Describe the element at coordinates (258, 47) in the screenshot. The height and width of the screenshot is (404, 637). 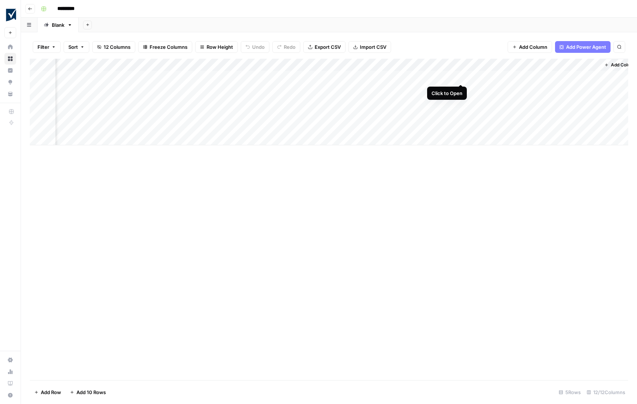
I see `span: Undo` at that location.